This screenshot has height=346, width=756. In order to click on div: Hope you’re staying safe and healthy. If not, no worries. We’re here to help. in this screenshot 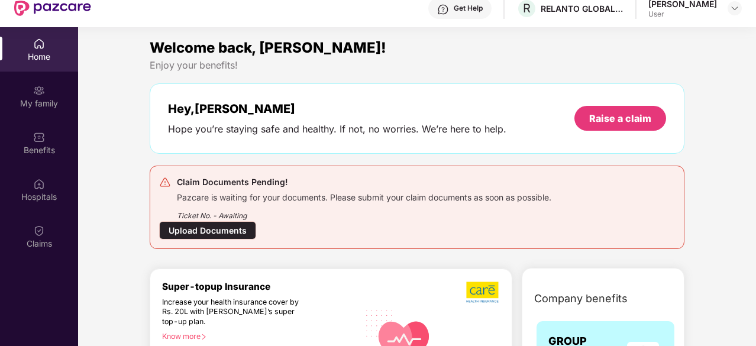, I will do `click(337, 129)`.